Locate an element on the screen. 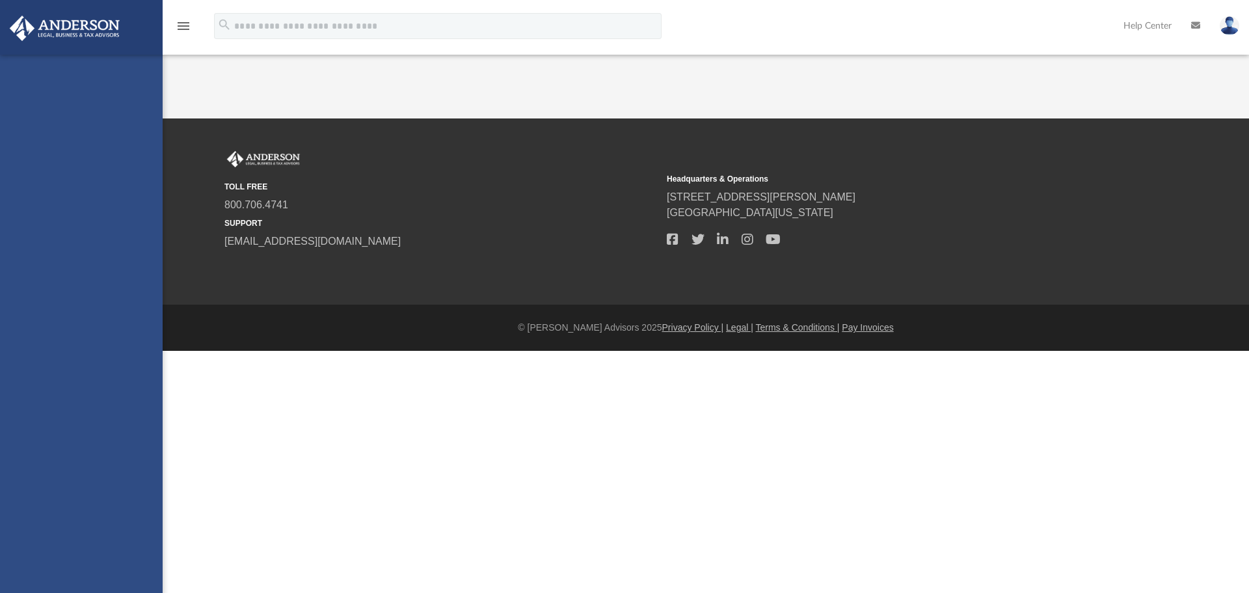 The width and height of the screenshot is (1249, 593). small: TOLL FREE is located at coordinates (441, 187).